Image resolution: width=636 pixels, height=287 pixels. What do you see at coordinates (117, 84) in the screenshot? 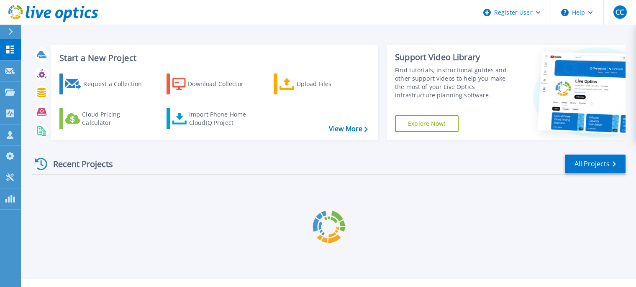
I see `div: Request a Collection` at bounding box center [117, 84].